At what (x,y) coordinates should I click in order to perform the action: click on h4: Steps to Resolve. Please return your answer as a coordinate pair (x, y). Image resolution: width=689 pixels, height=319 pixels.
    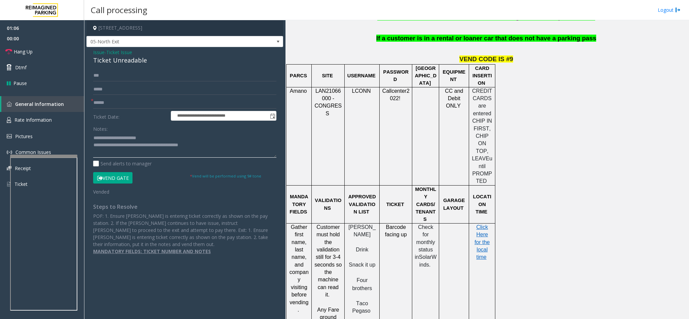
    Looking at the image, I should click on (185, 207).